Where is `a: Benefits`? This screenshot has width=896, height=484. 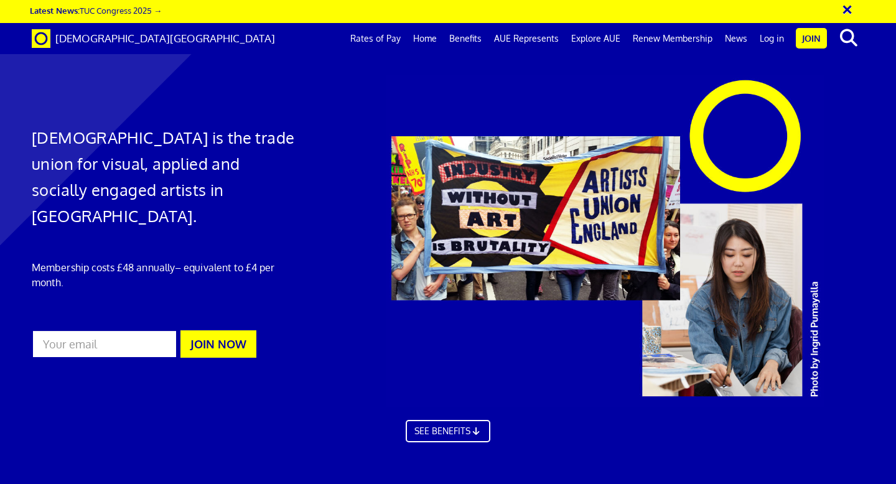 a: Benefits is located at coordinates (465, 39).